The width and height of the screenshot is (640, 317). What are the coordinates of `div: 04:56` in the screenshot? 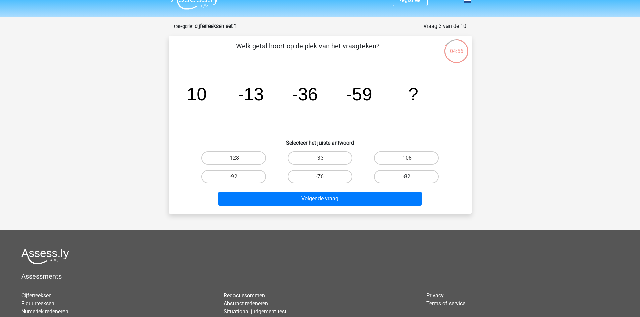 It's located at (456, 47).